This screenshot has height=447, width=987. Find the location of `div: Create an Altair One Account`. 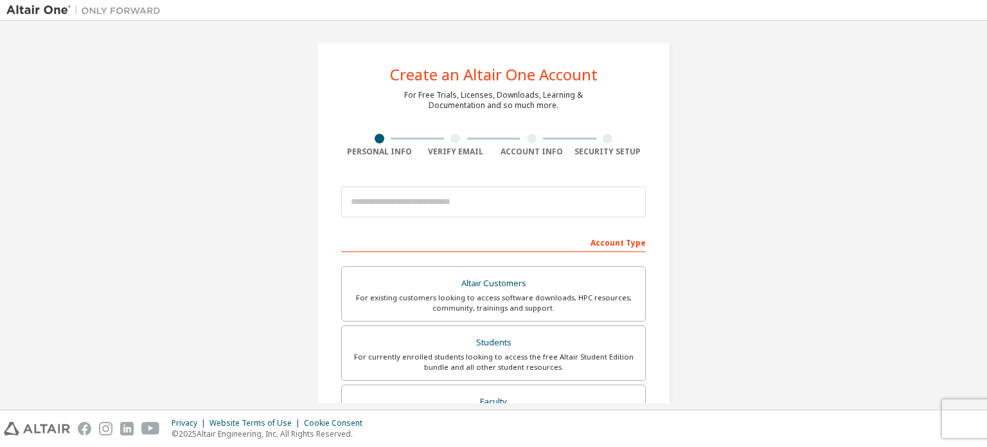

div: Create an Altair One Account is located at coordinates (494, 75).